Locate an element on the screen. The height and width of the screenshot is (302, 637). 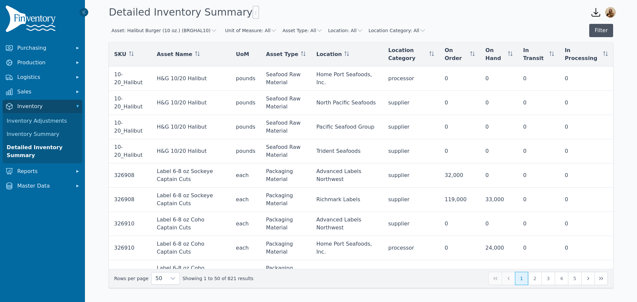
span: Rows per page is located at coordinates (159, 279).